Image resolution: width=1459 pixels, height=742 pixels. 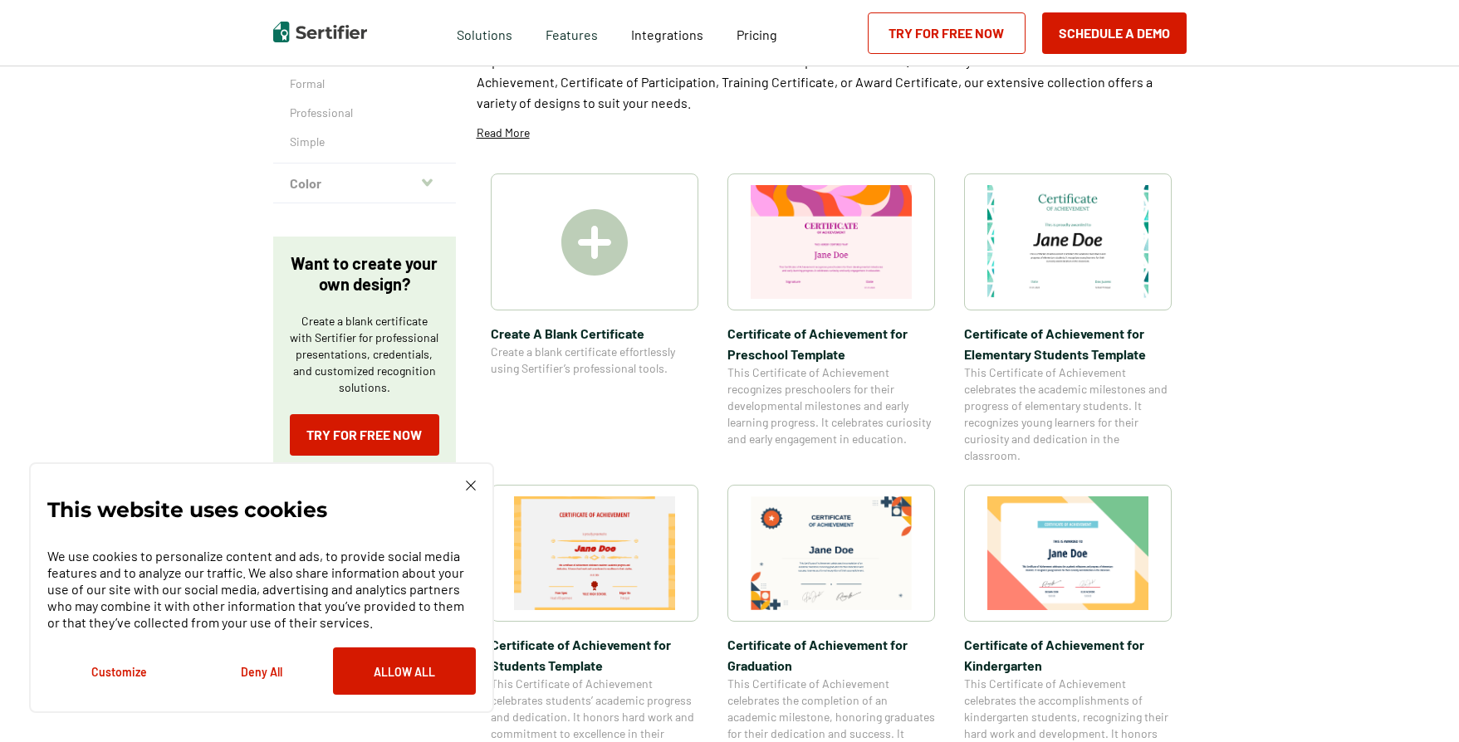 I want to click on a: Certificate of Achievement for Preschool TemplateCertificate of Achievement for Preschool Templat..., so click(x=831, y=319).